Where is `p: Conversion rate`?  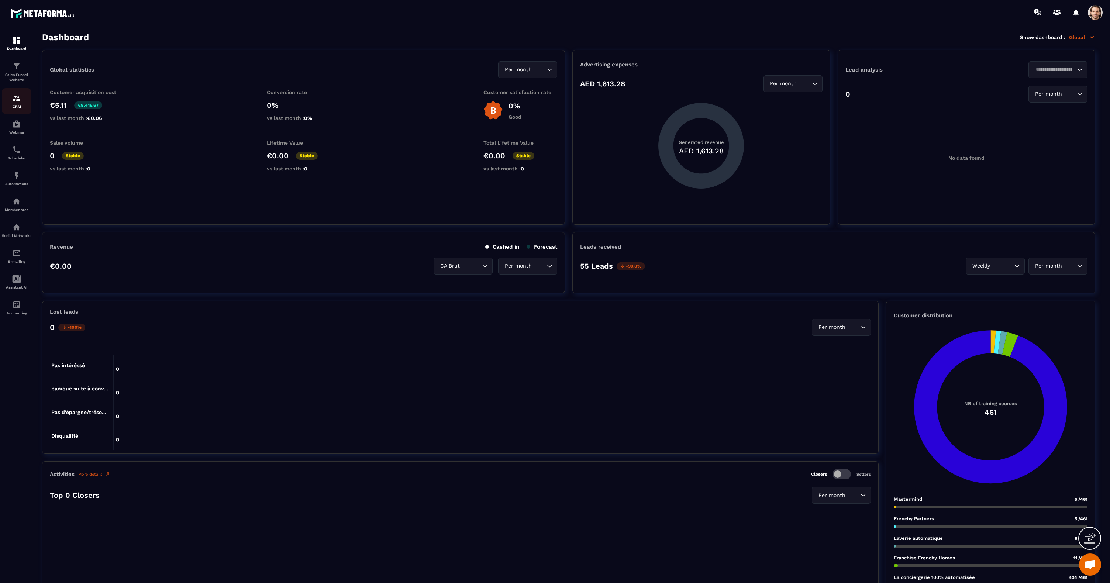 p: Conversion rate is located at coordinates (304, 92).